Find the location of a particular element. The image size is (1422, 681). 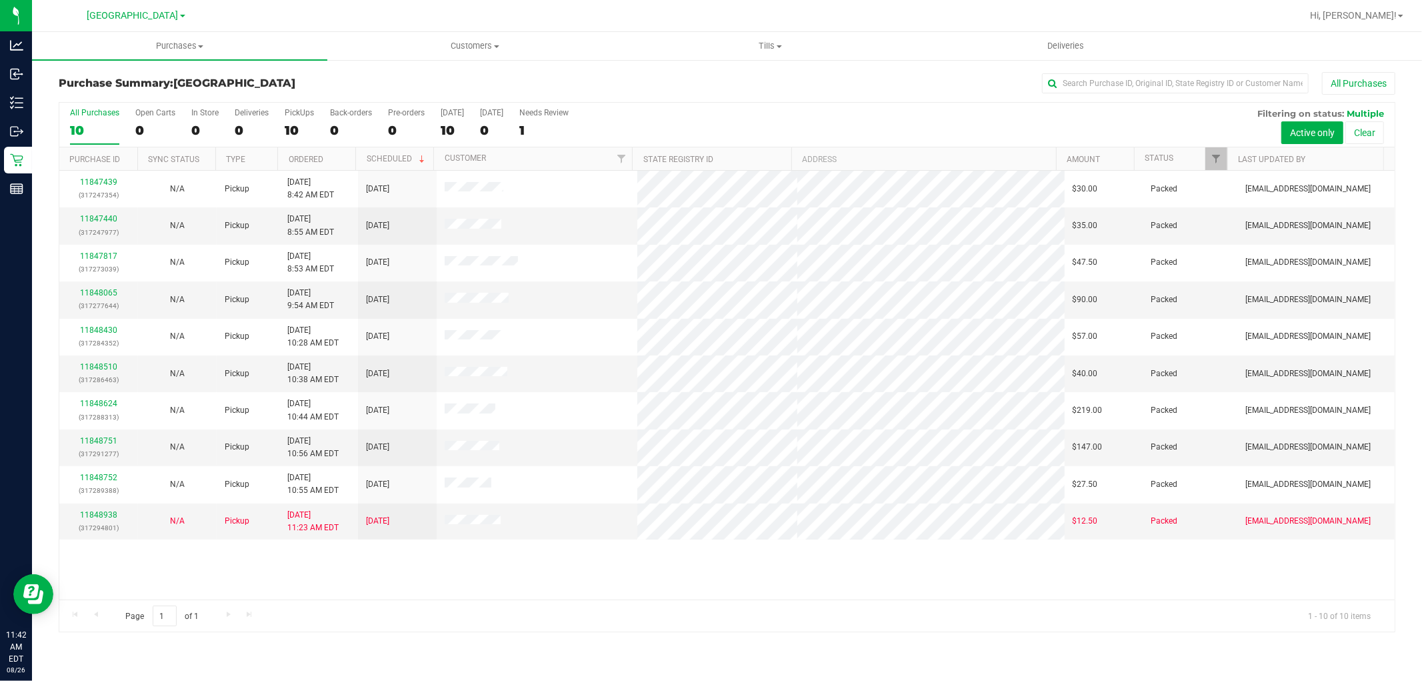

inline-svg: Inbound is located at coordinates (17, 74).